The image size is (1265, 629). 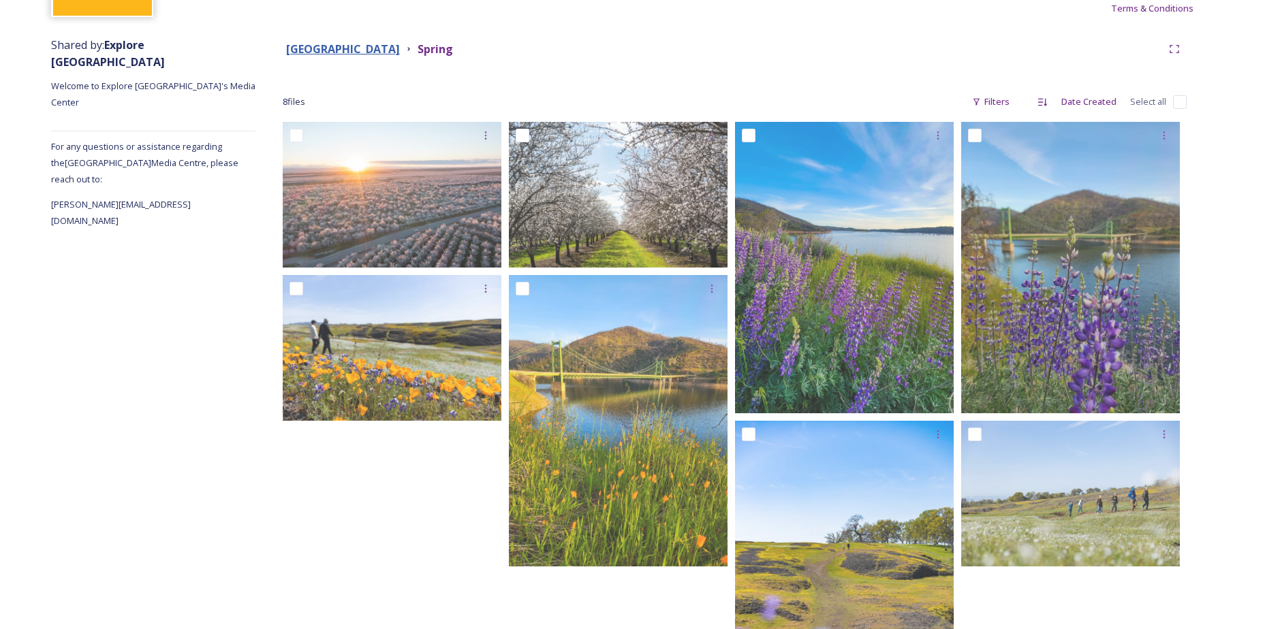 I want to click on strong: Spring, so click(x=435, y=49).